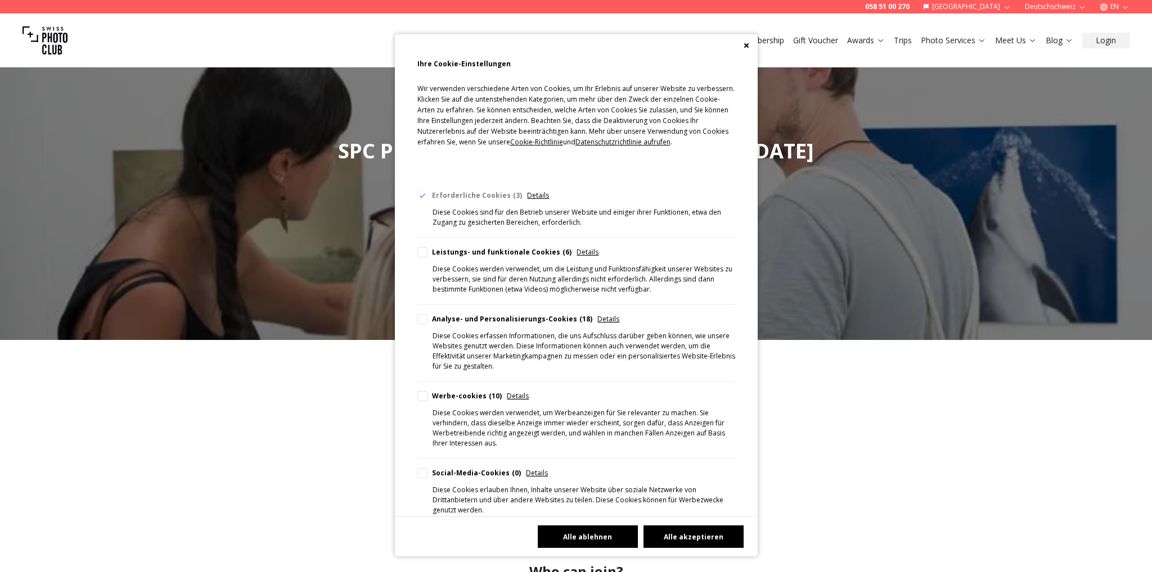 The image size is (1152, 572). I want to click on div: Cookie Consent Preferences, so click(576, 295).